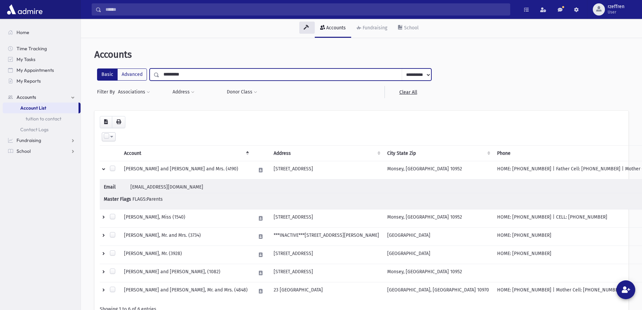 The image size is (642, 310). I want to click on div: Accounts, so click(335, 28).